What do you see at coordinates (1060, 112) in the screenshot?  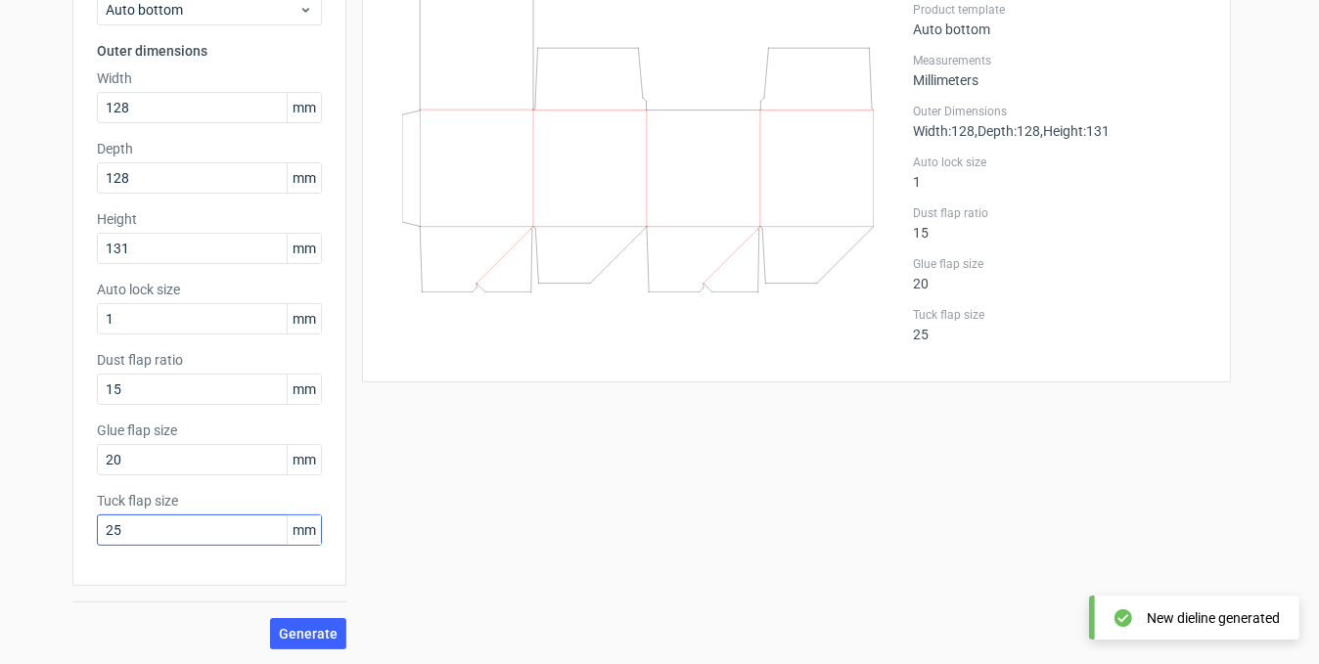 I see `label: Outer Dimensions` at bounding box center [1060, 112].